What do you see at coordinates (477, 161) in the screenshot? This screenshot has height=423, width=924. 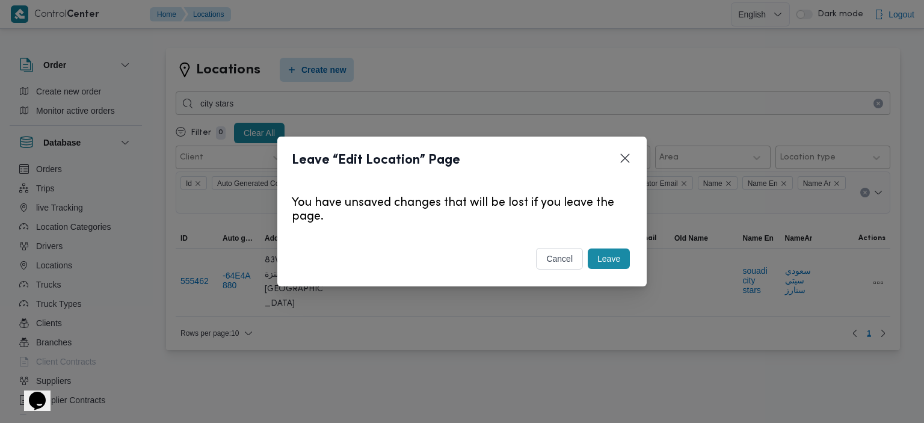 I see `header: Leave “Edit Location” Page` at bounding box center [477, 161].